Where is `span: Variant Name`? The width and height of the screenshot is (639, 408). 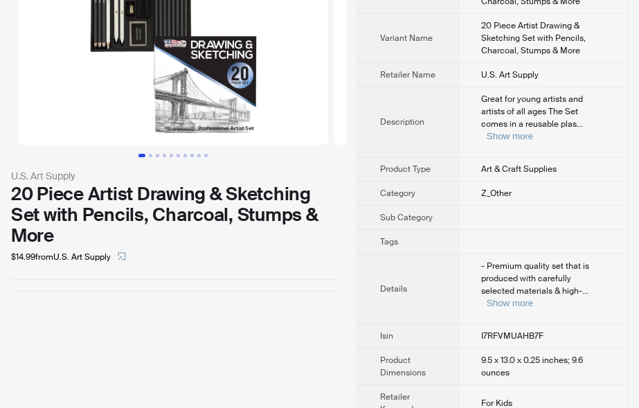
span: Variant Name is located at coordinates (406, 38).